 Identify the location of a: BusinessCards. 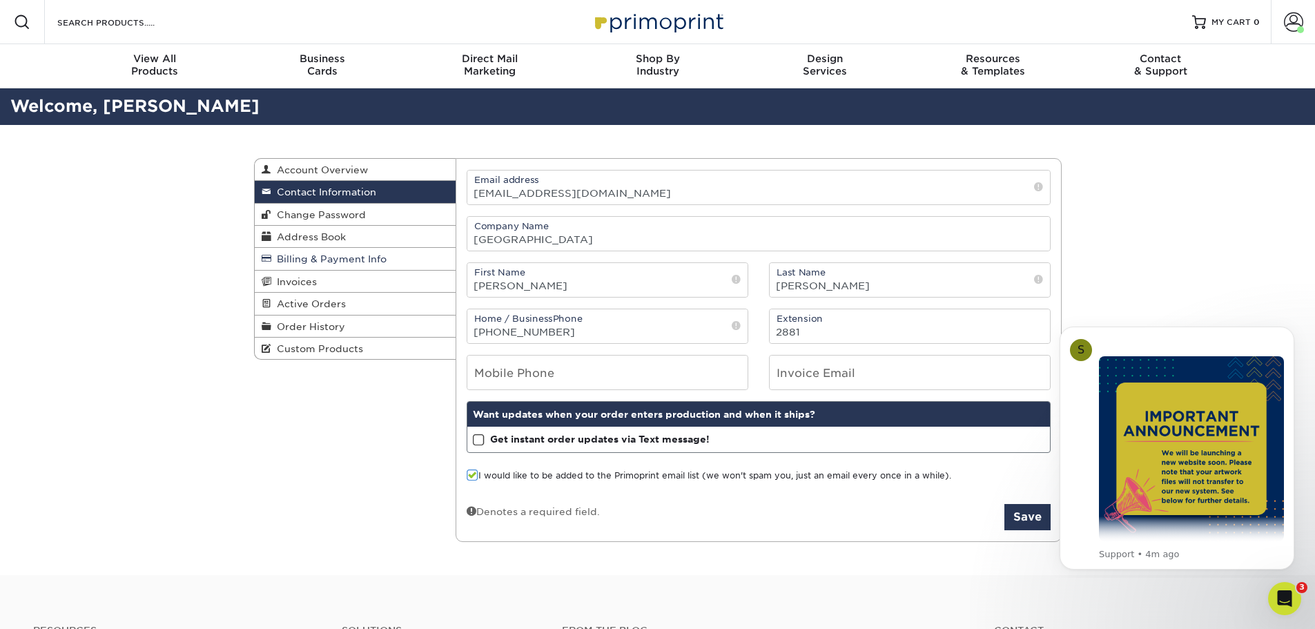
(322, 66).